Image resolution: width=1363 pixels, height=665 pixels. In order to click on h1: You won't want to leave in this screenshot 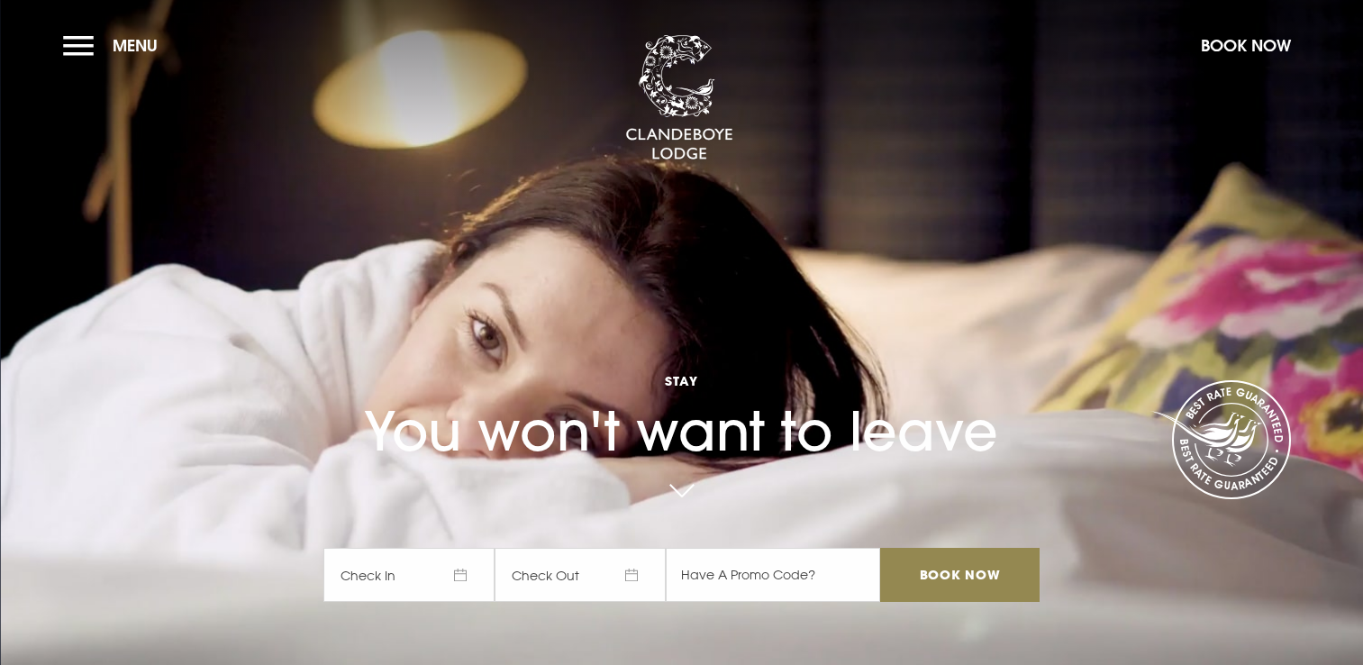, I will do `click(681, 396)`.